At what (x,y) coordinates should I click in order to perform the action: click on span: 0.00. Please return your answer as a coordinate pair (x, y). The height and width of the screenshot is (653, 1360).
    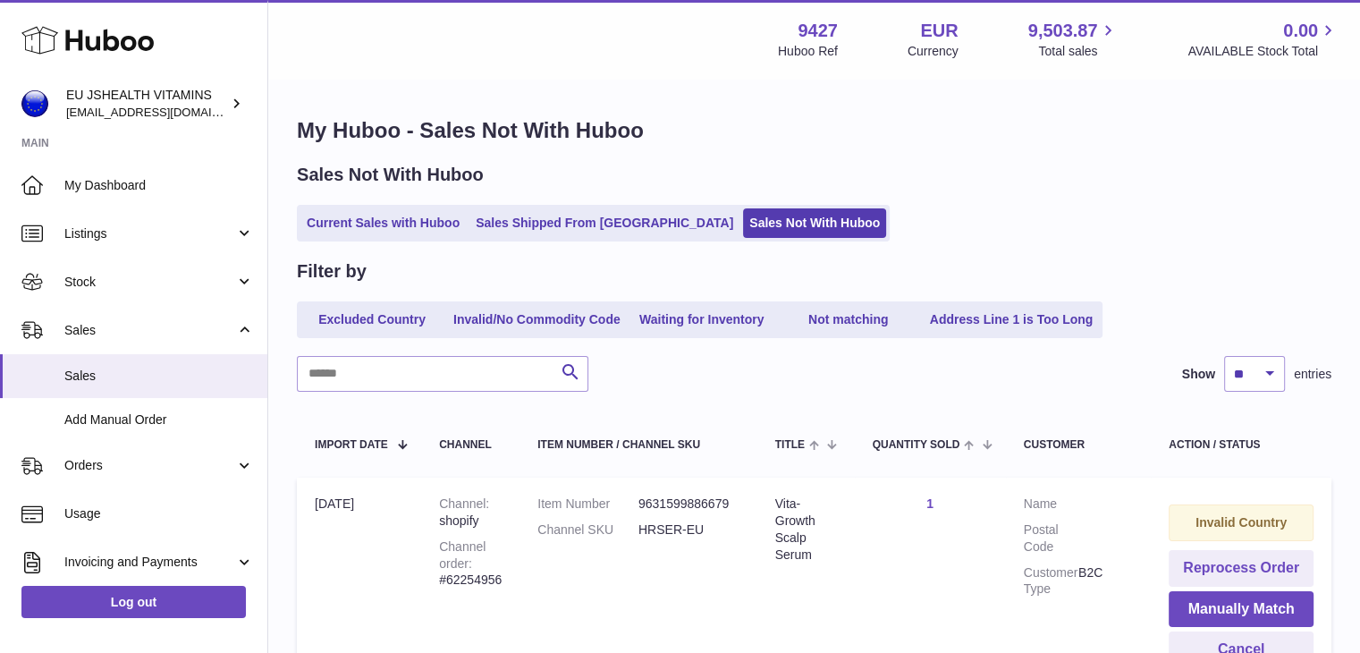
    Looking at the image, I should click on (1300, 30).